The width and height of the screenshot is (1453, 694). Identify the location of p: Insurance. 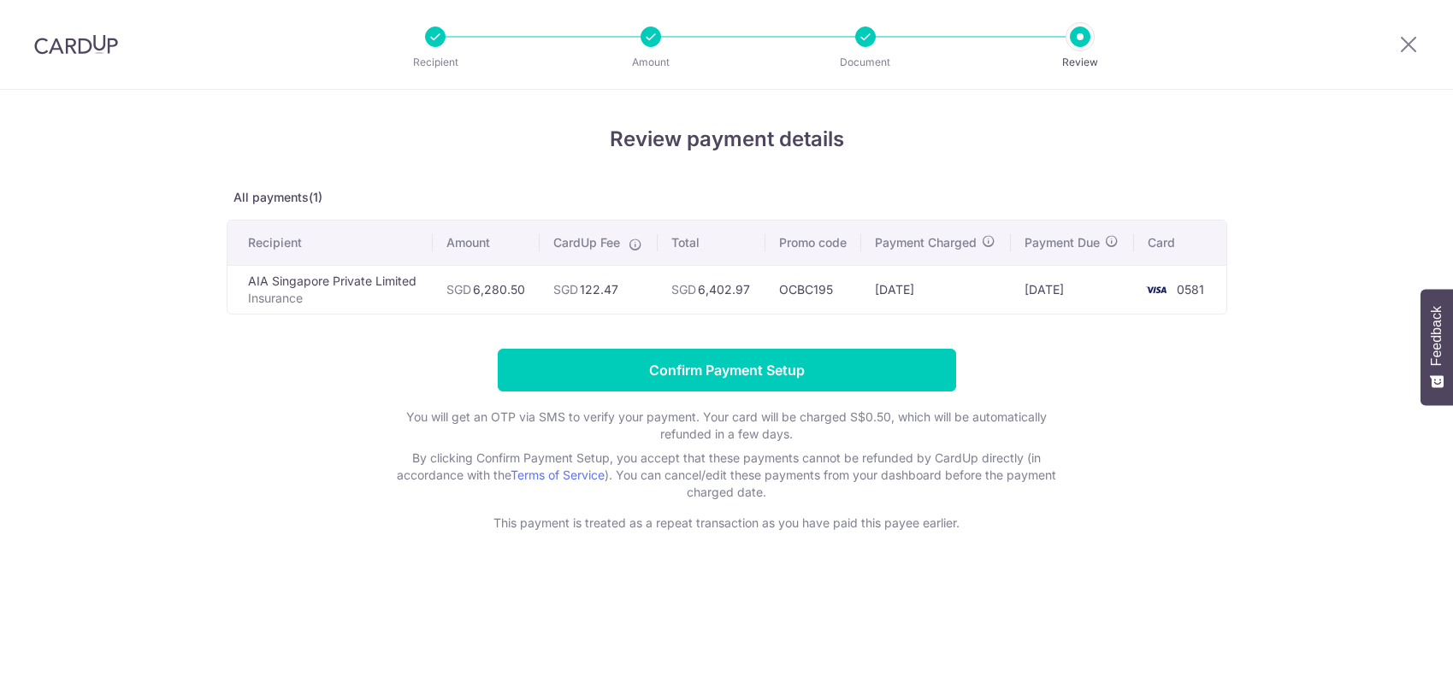
(334, 298).